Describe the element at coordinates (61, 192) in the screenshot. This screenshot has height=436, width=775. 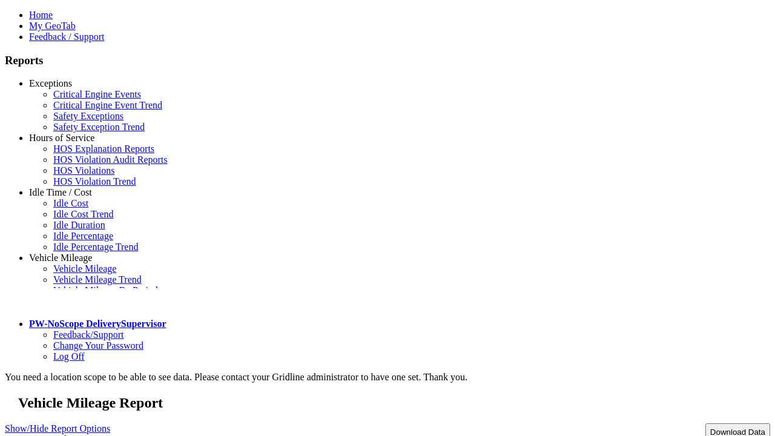
I see `a: Idle Time / Cost` at that location.